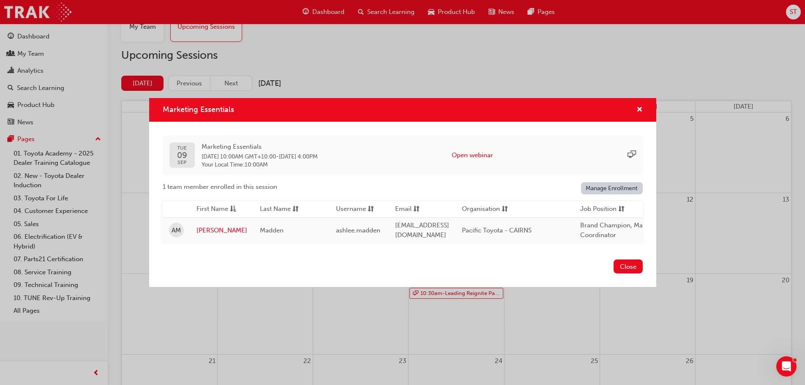 This screenshot has width=805, height=385. Describe the element at coordinates (598, 209) in the screenshot. I see `span: Job Position` at that location.